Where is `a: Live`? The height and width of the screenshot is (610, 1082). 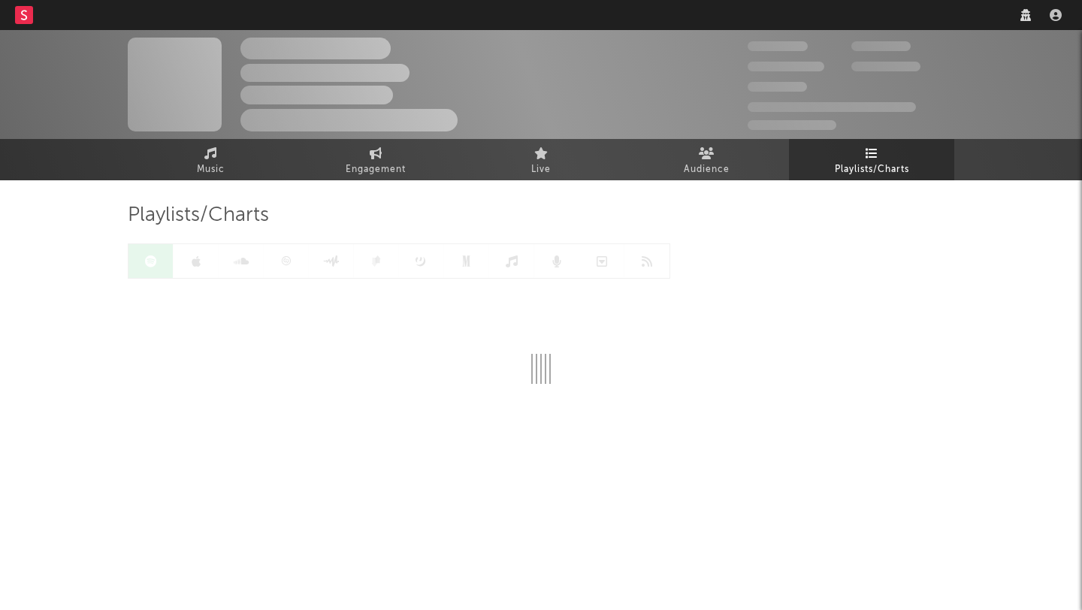
a: Live is located at coordinates (541, 159).